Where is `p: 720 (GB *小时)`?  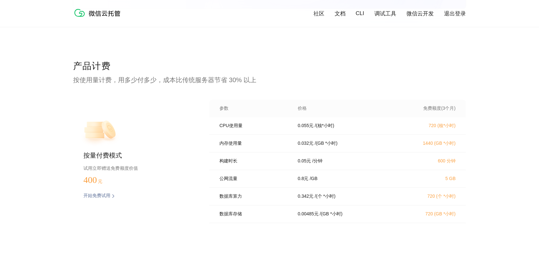
p: 720 (GB *小时) is located at coordinates (427, 214).